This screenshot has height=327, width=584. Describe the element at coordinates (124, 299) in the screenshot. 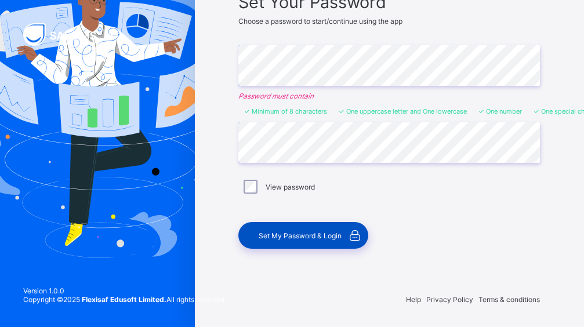

I see `strong: Flexisaf Edusoft Limited.` at that location.